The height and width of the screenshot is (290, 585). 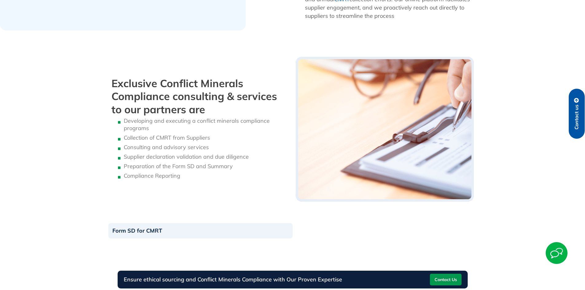 What do you see at coordinates (207, 167) in the screenshot?
I see `li: Preparation of the Form SD and Summary` at bounding box center [207, 167].